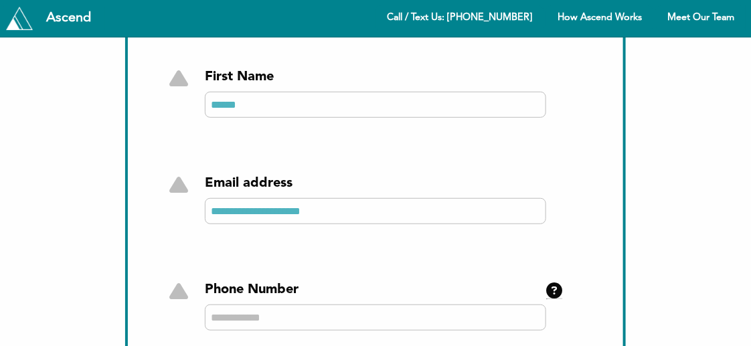 The image size is (751, 346). Describe the element at coordinates (600, 18) in the screenshot. I see `a: How Ascend Works` at that location.